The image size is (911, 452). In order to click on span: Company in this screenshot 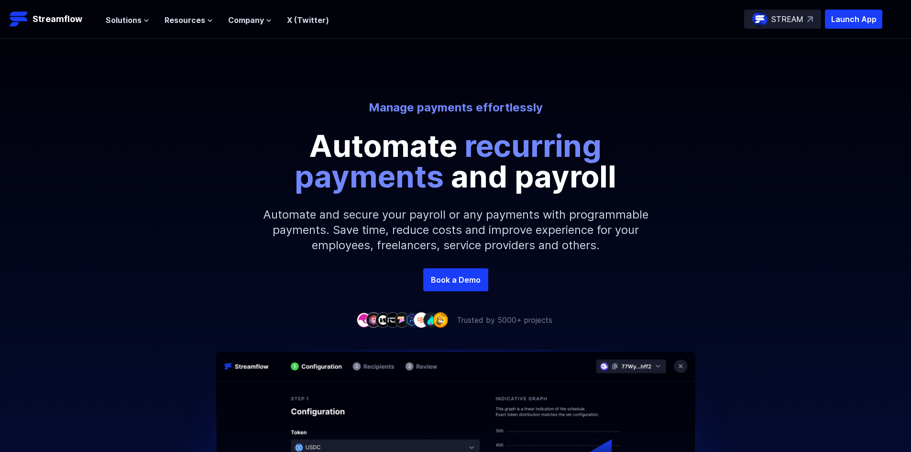, I will do `click(246, 20)`.